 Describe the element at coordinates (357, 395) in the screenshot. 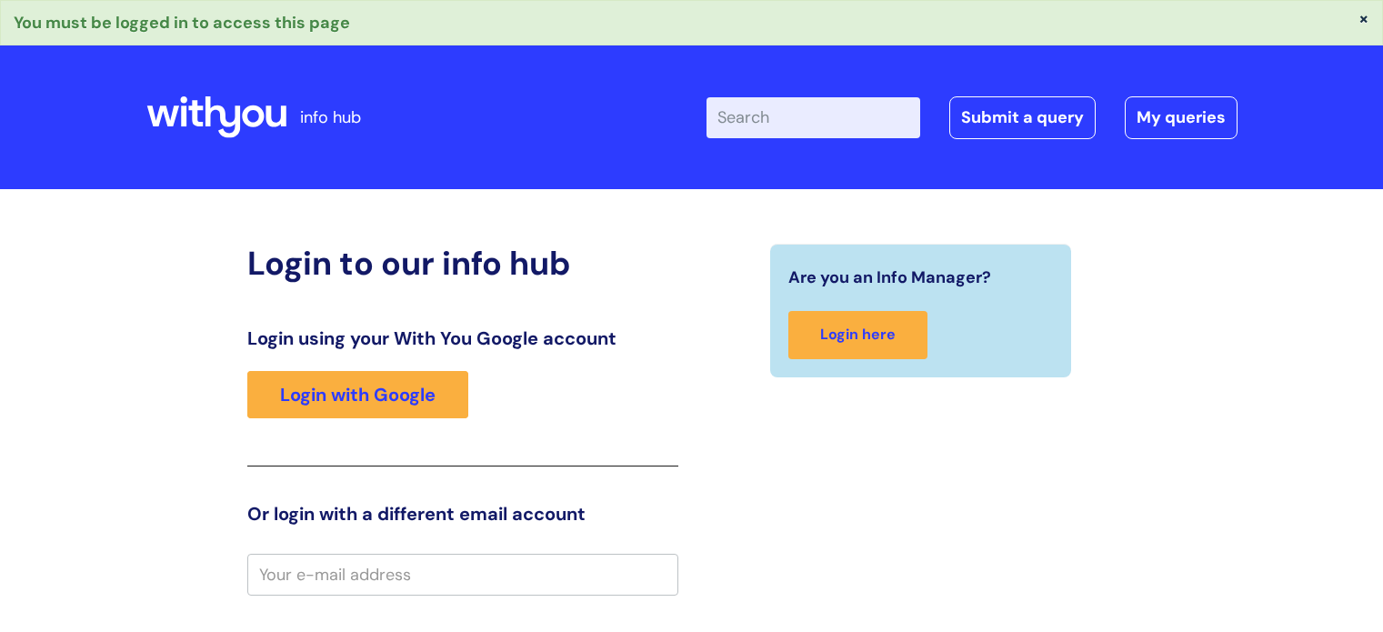

I see `a: Login with Google` at that location.